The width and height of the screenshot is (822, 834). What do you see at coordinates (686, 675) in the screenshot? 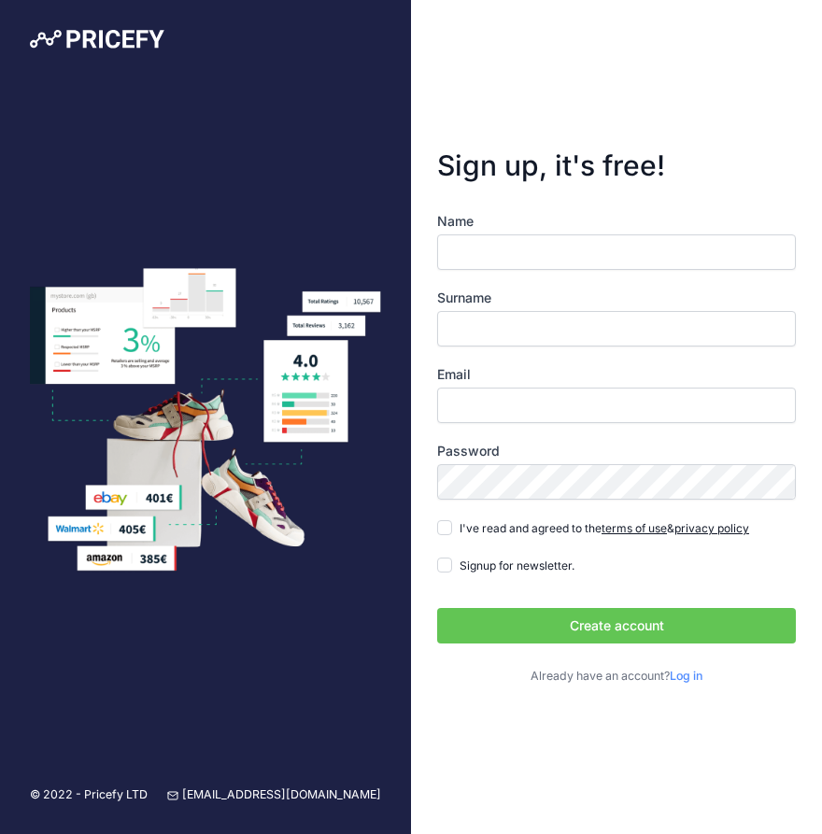
I see `a: Log in` at bounding box center [686, 675].